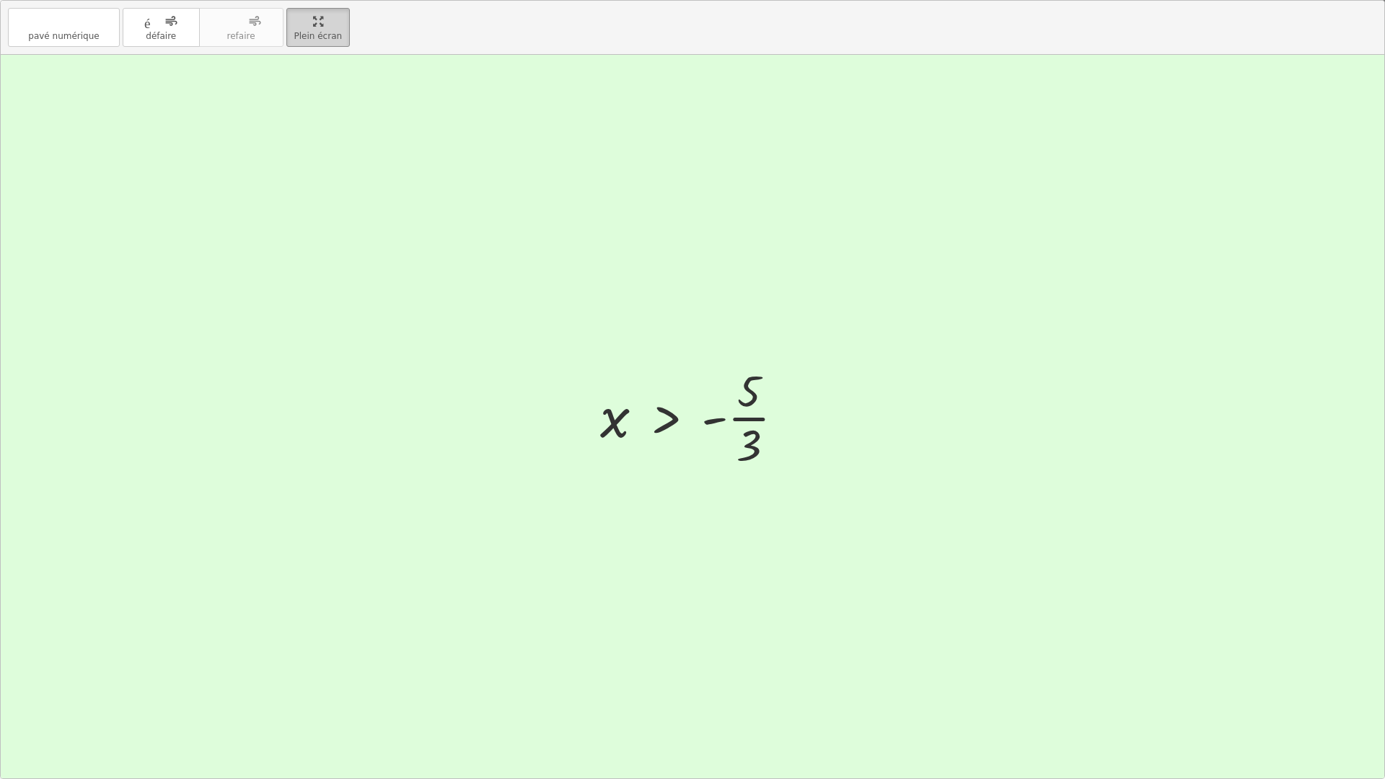  I want to click on i: clavier, so click(63, 22).